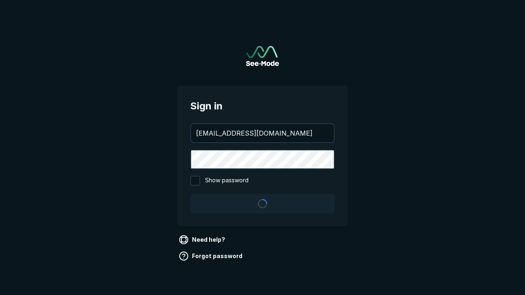 This screenshot has height=295, width=525. I want to click on a: Go to sign in, so click(262, 56).